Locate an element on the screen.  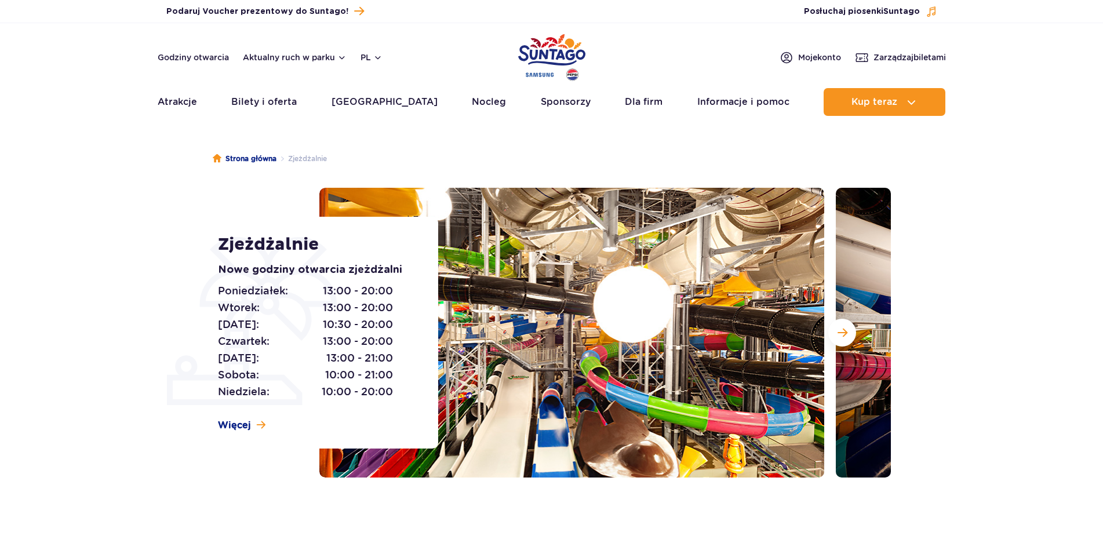
button: Następny slajd is located at coordinates (842, 333).